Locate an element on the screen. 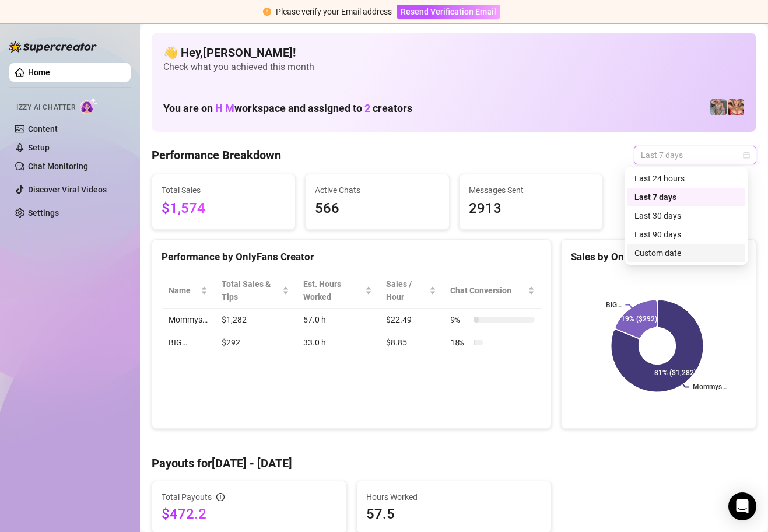 The height and width of the screenshot is (532, 768). div: Last 7 days is located at coordinates (686, 197).